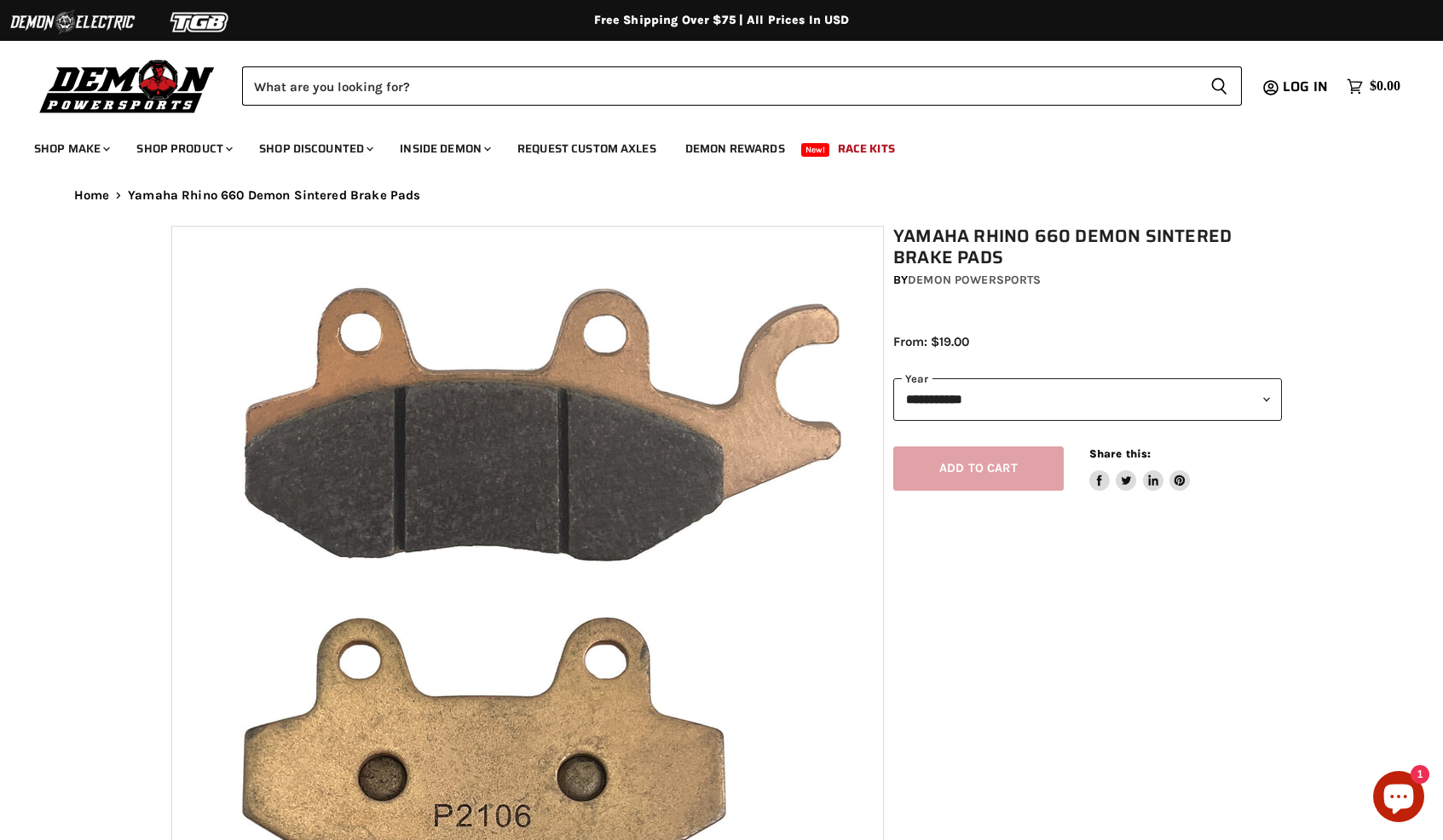 This screenshot has height=840, width=1443. Describe the element at coordinates (722, 195) in the screenshot. I see `nav: Breadcrumbs` at that location.